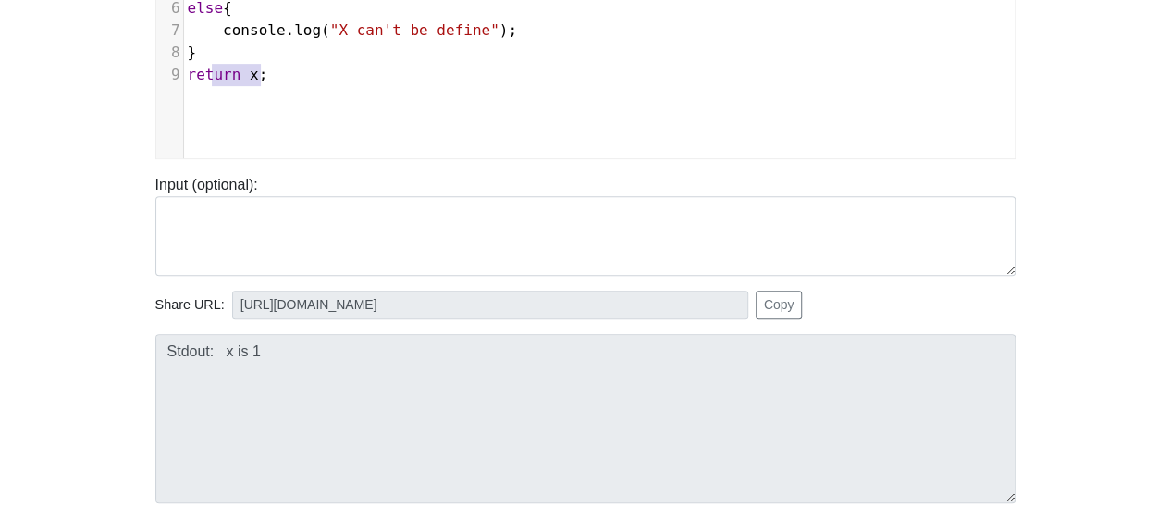 The height and width of the screenshot is (510, 1170). What do you see at coordinates (585, 225) in the screenshot?
I see `div: Input (optional):` at bounding box center [585, 225].